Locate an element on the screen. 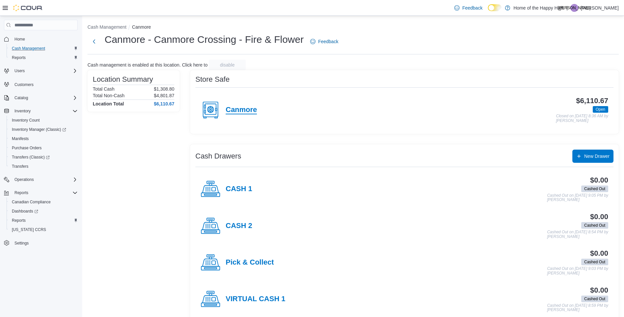 This screenshot has width=624, height=317. nav: Complex example is located at coordinates (41, 148).